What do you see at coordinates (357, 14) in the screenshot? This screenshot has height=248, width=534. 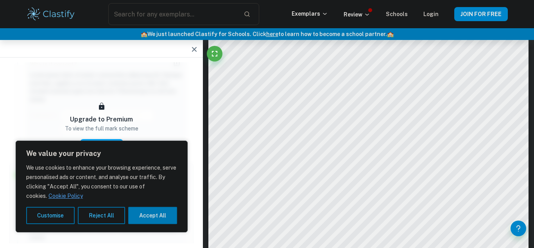 I see `p: Review` at bounding box center [357, 14].